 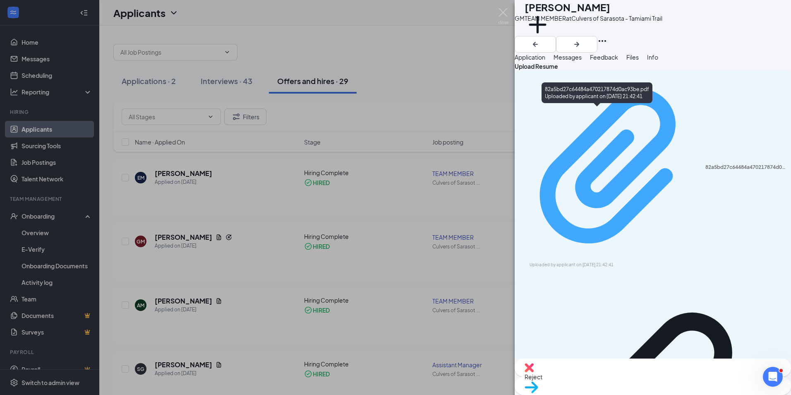 What do you see at coordinates (537, 24) in the screenshot?
I see `svg: Plus` at bounding box center [537, 24].